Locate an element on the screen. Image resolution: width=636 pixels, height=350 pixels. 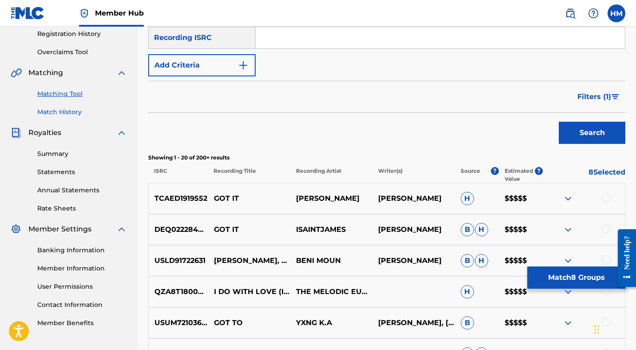
a: Rate Sheets is located at coordinates (82, 208).